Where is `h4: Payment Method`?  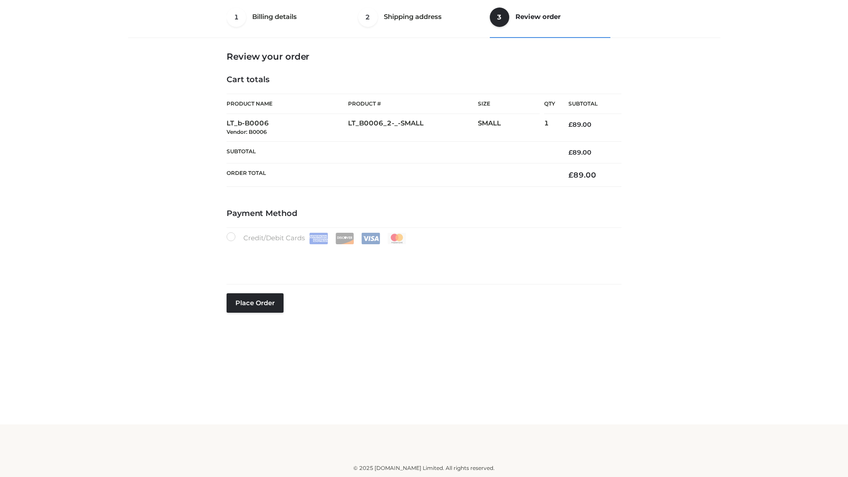
h4: Payment Method is located at coordinates (424, 214).